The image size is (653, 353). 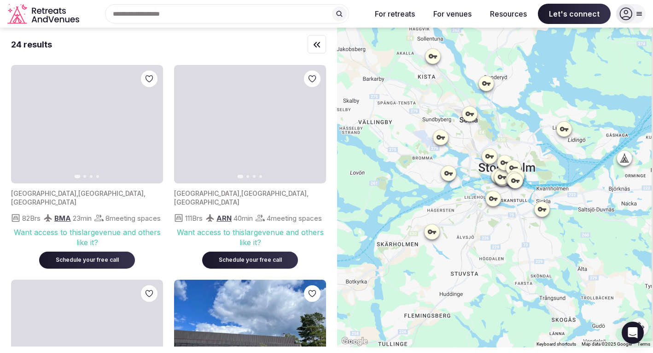 I want to click on a: Terms (opens in new tab), so click(x=644, y=343).